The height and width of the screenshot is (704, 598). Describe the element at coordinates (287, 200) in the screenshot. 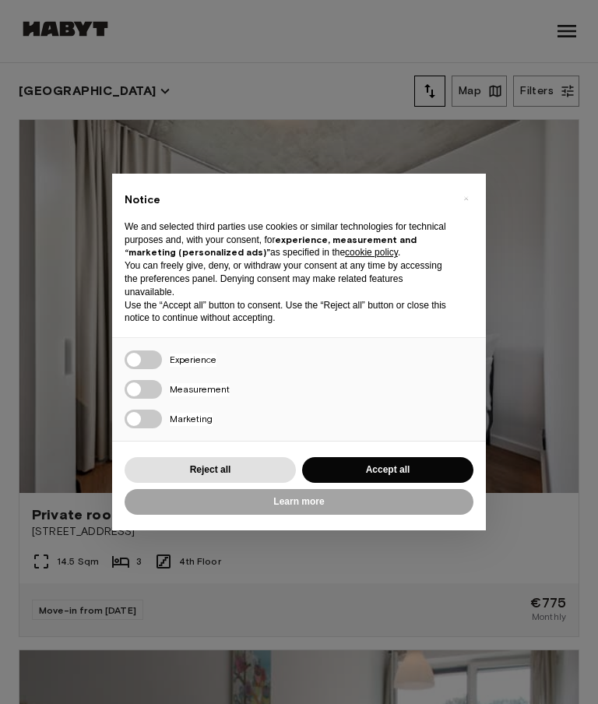

I see `h2: Notice` at that location.